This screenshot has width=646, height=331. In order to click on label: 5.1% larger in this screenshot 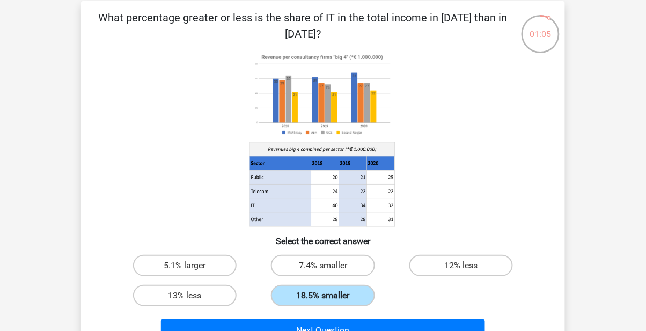, I will do `click(185, 266)`.